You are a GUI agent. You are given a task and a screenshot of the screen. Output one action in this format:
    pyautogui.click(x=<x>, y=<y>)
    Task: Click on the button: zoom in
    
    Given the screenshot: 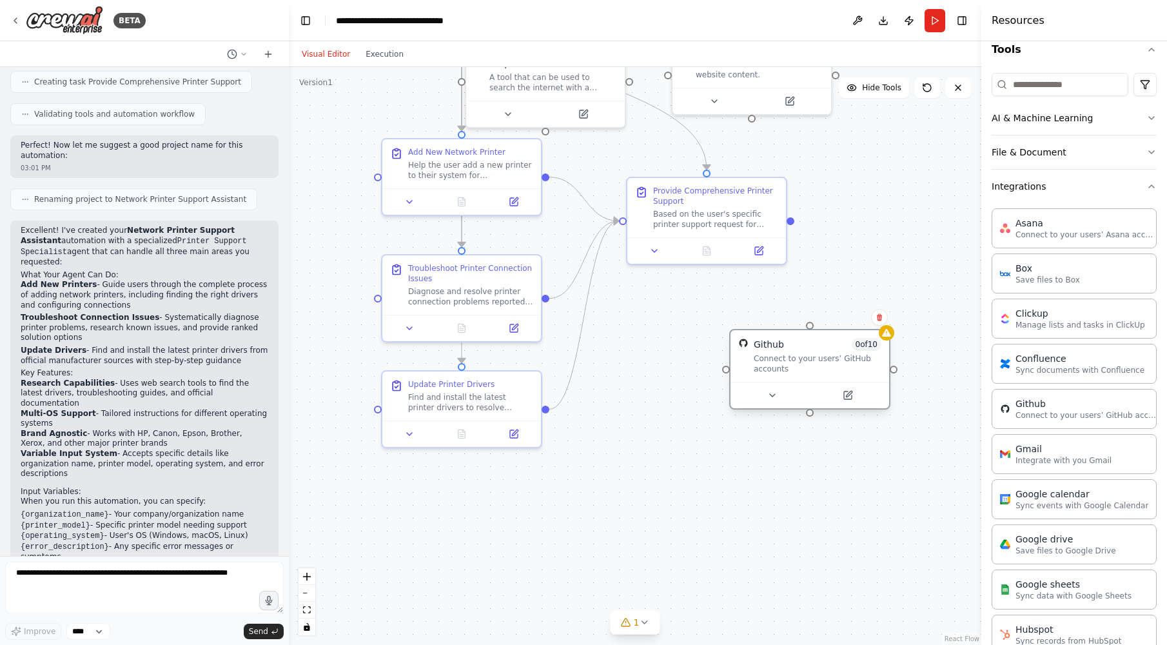 What is the action you would take?
    pyautogui.click(x=307, y=577)
    